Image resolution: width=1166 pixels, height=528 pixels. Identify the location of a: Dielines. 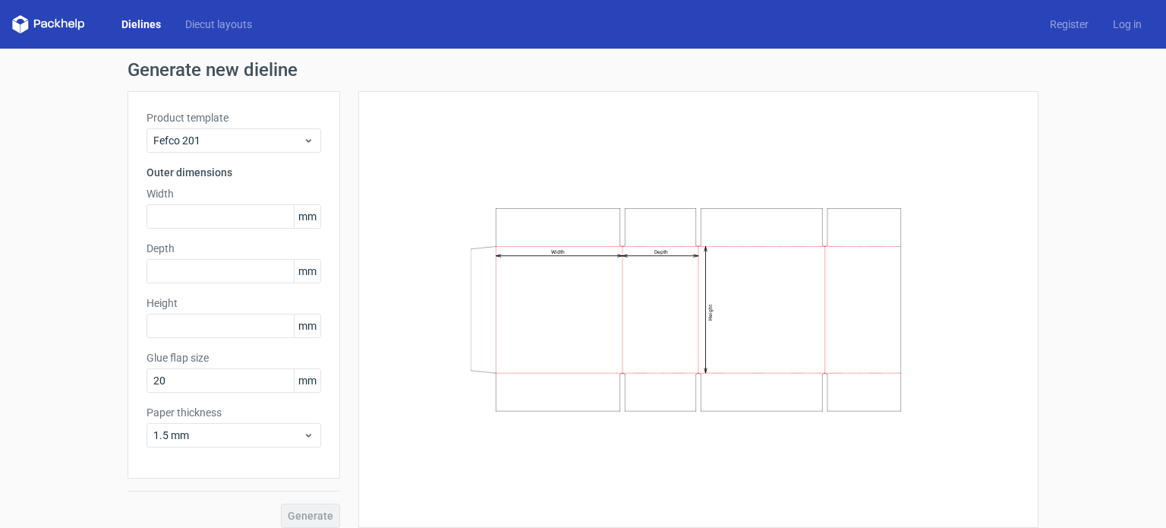
(141, 24).